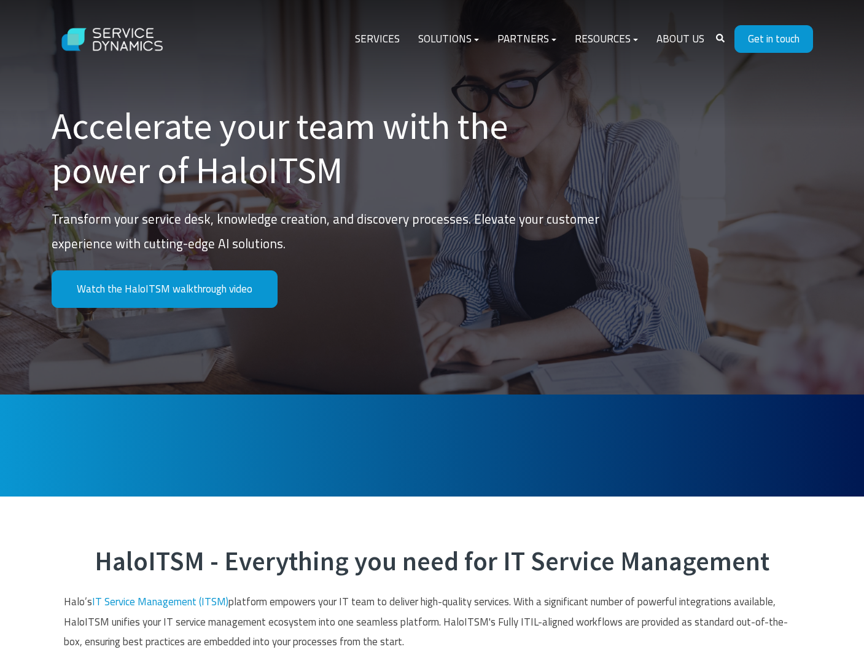  What do you see at coordinates (606, 39) in the screenshot?
I see `a: Resources` at bounding box center [606, 39].